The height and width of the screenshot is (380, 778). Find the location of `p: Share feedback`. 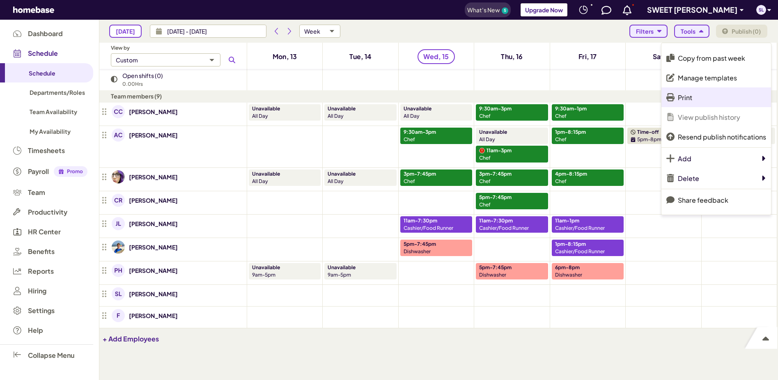

p: Share feedback is located at coordinates (703, 200).